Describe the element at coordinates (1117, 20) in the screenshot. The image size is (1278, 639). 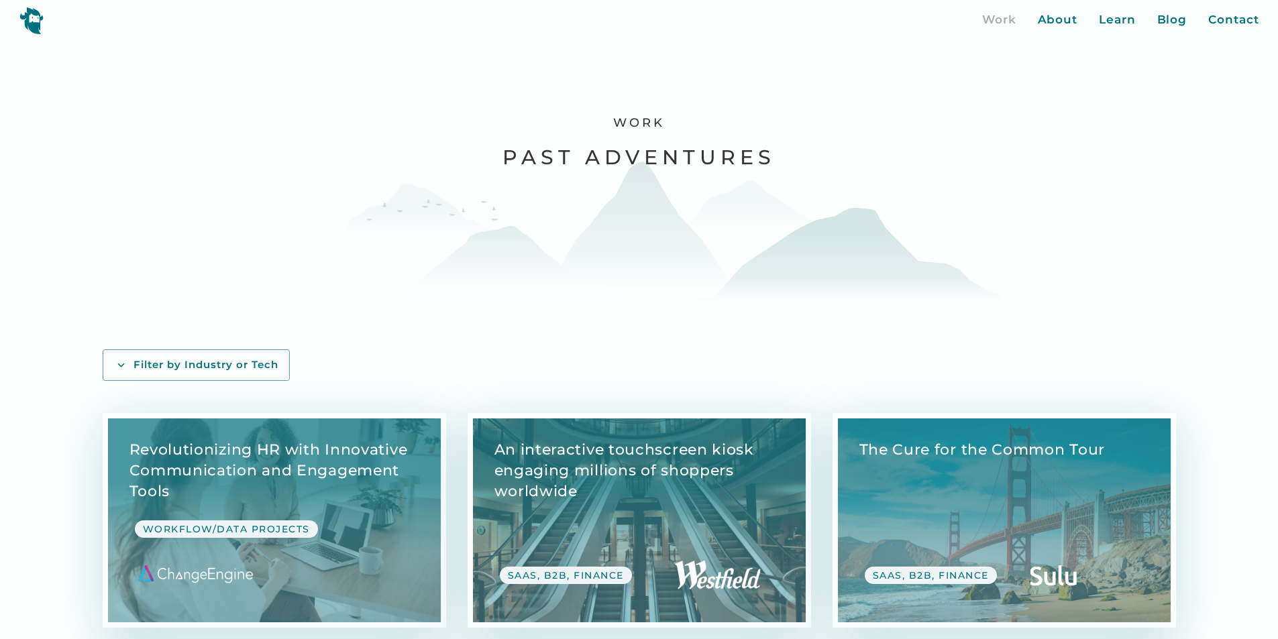
I see `a: Learn` at that location.